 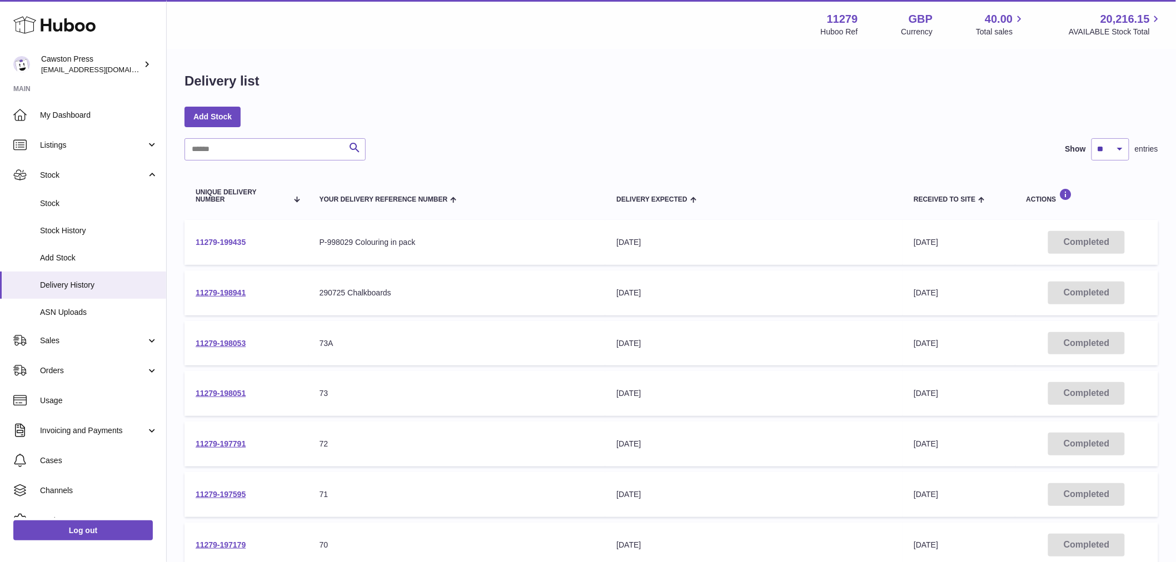 I want to click on img: internalAdmin-11279@internal.huboo.com, so click(x=22, y=64).